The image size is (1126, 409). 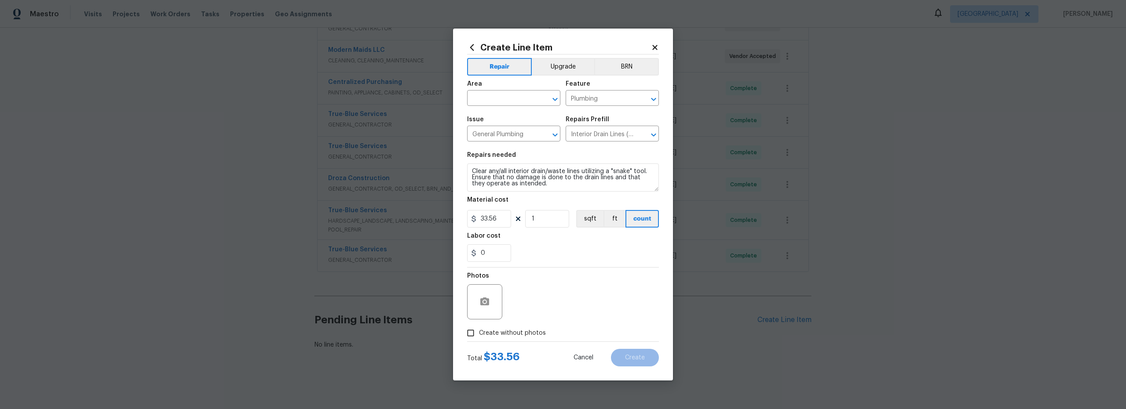 I want to click on button: ft, so click(x=614, y=219).